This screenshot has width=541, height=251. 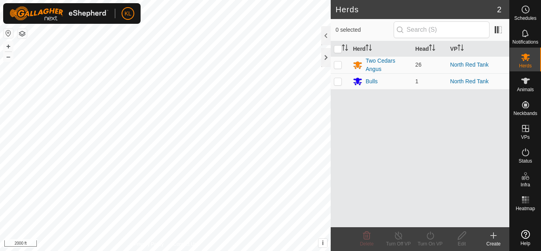 I want to click on span: 0 selected, so click(x=365, y=30).